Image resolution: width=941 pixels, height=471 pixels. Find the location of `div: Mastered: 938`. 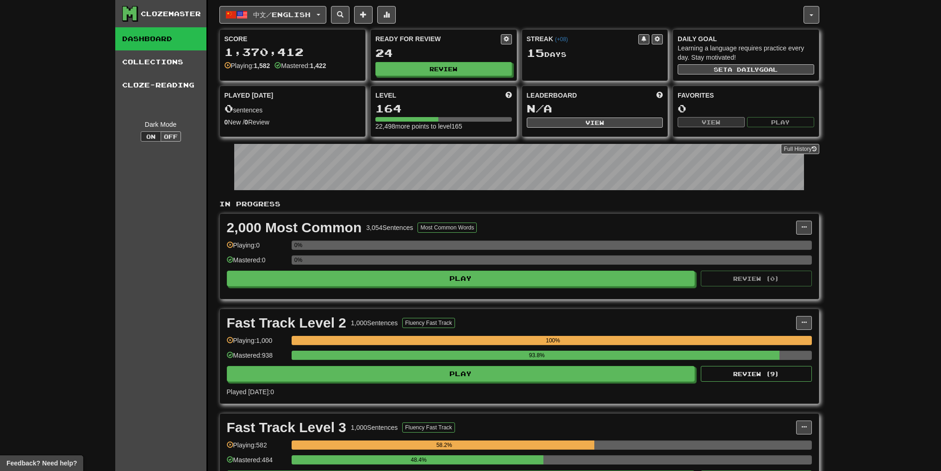

div: Mastered: 938 is located at coordinates (257, 358).